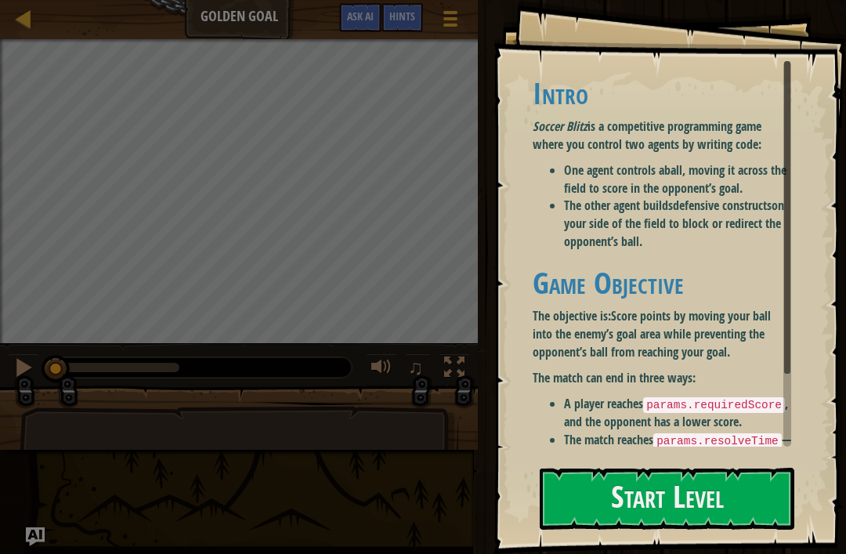  What do you see at coordinates (662, 334) in the screenshot?
I see `p: The objective is:` at bounding box center [662, 334].